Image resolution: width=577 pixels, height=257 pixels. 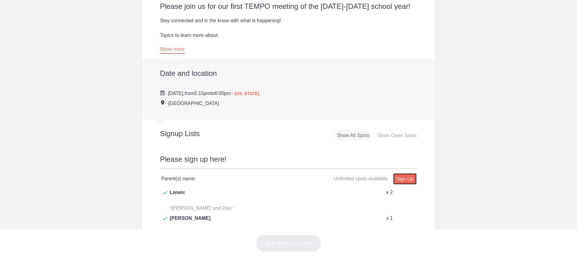 I want to click on div: Stay connected and in the know with what is happening!, so click(x=289, y=21).